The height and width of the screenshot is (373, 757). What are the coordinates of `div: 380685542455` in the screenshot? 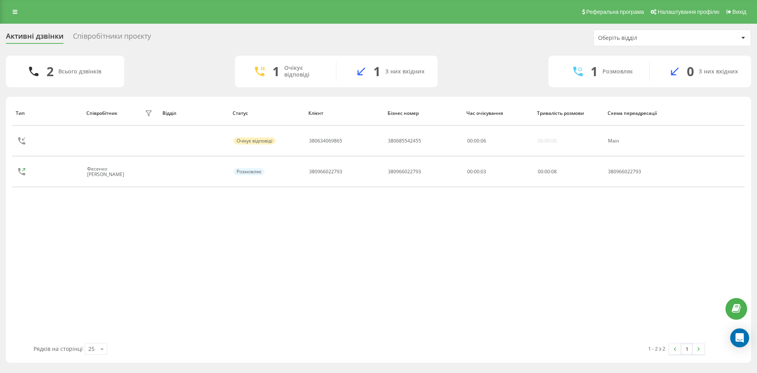 It's located at (405, 141).